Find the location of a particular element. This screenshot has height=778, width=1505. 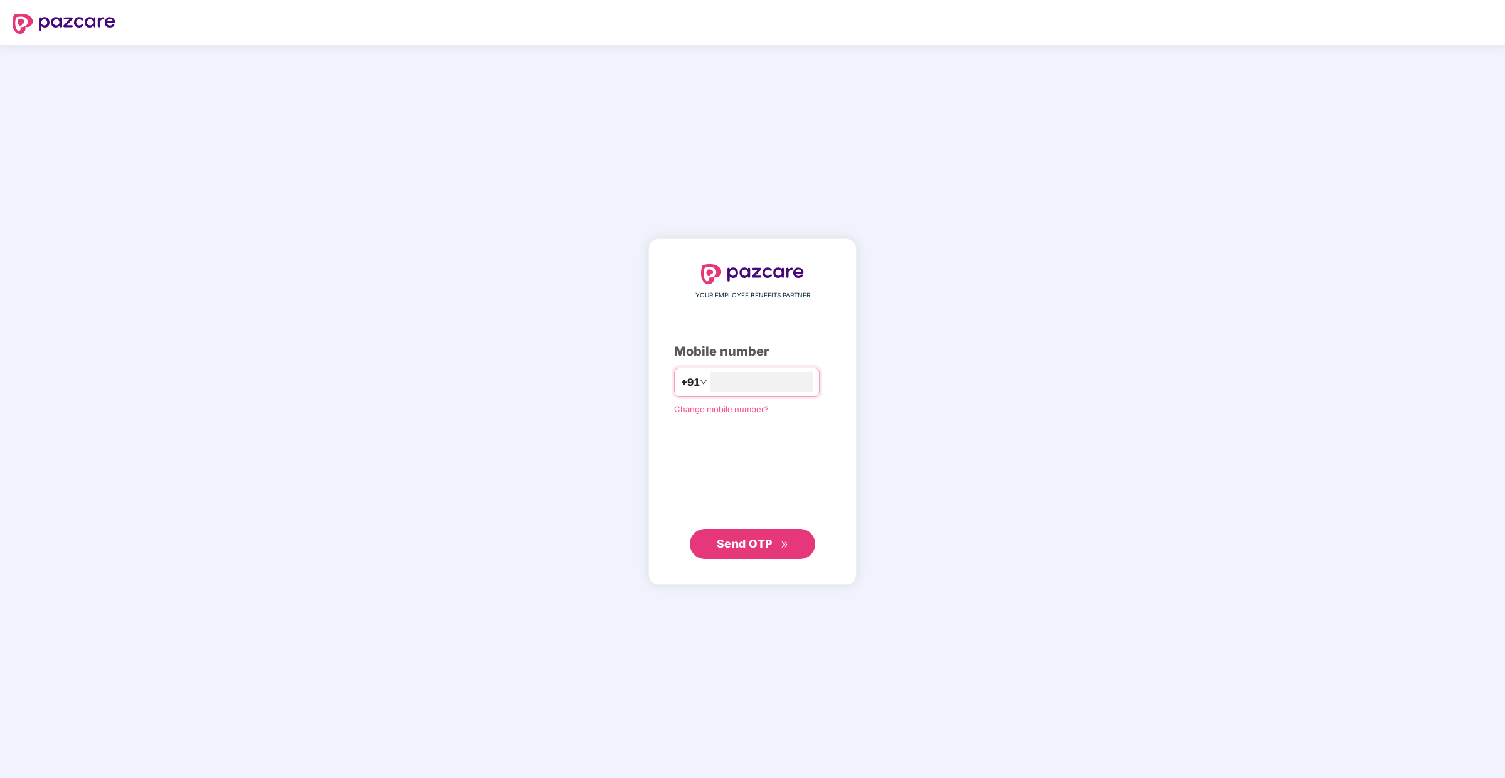

span: Change mobile number? is located at coordinates (721, 409).